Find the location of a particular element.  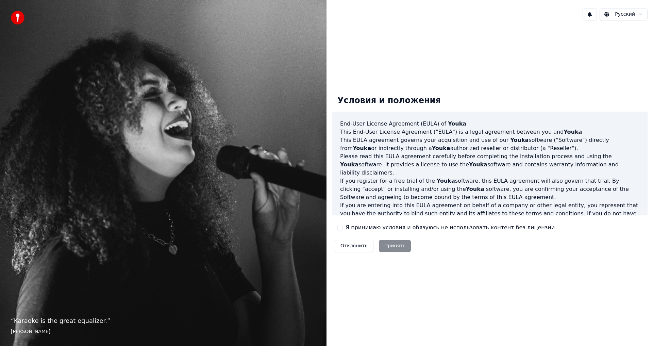

label: Я принимаю условия и обязуюсь не использовать контент без лицензии is located at coordinates (450, 227).